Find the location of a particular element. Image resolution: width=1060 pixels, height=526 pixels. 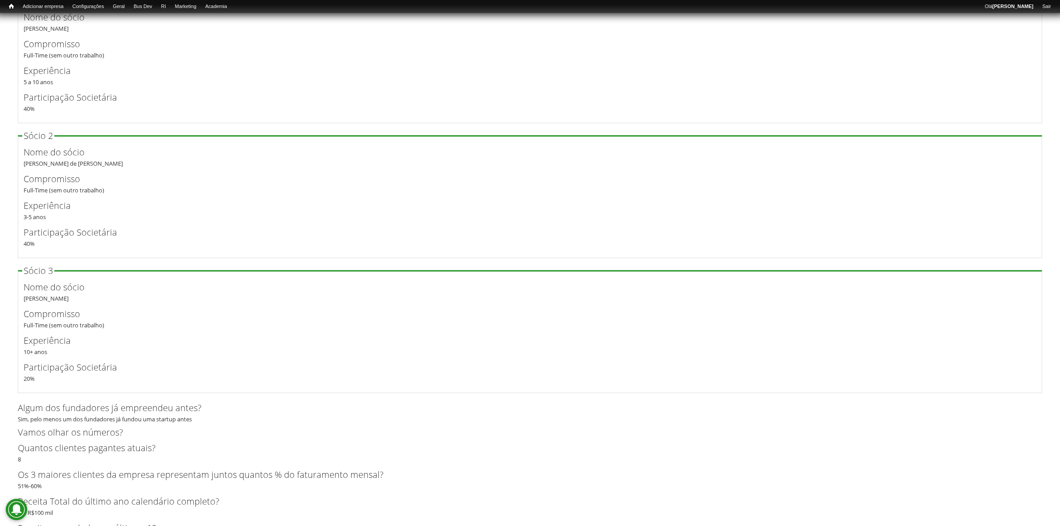

div: 20 is located at coordinates (530, 372).